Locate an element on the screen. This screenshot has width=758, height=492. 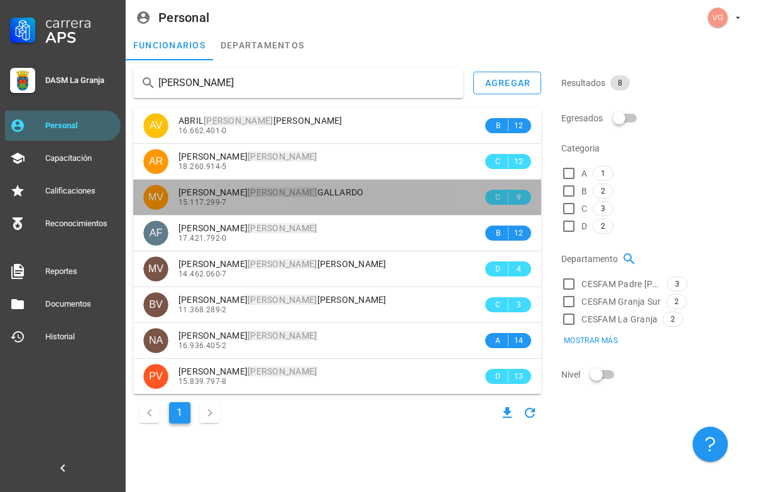
div: Historial is located at coordinates (80, 337).